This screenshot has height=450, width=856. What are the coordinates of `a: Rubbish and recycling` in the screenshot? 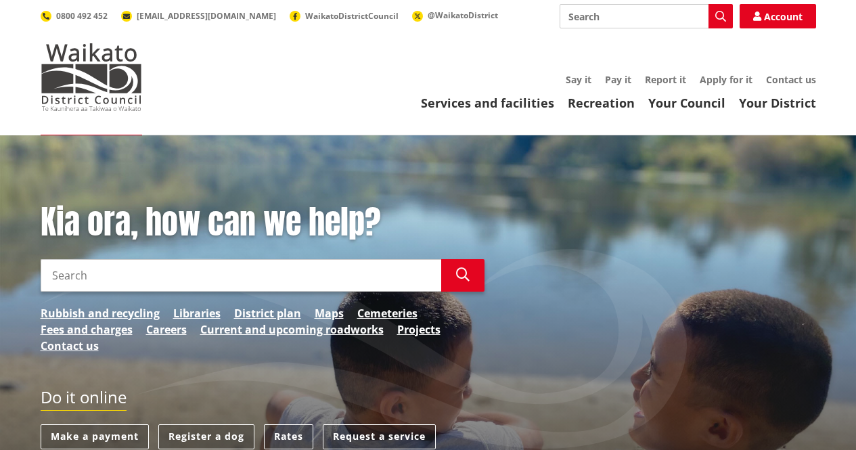 It's located at (100, 313).